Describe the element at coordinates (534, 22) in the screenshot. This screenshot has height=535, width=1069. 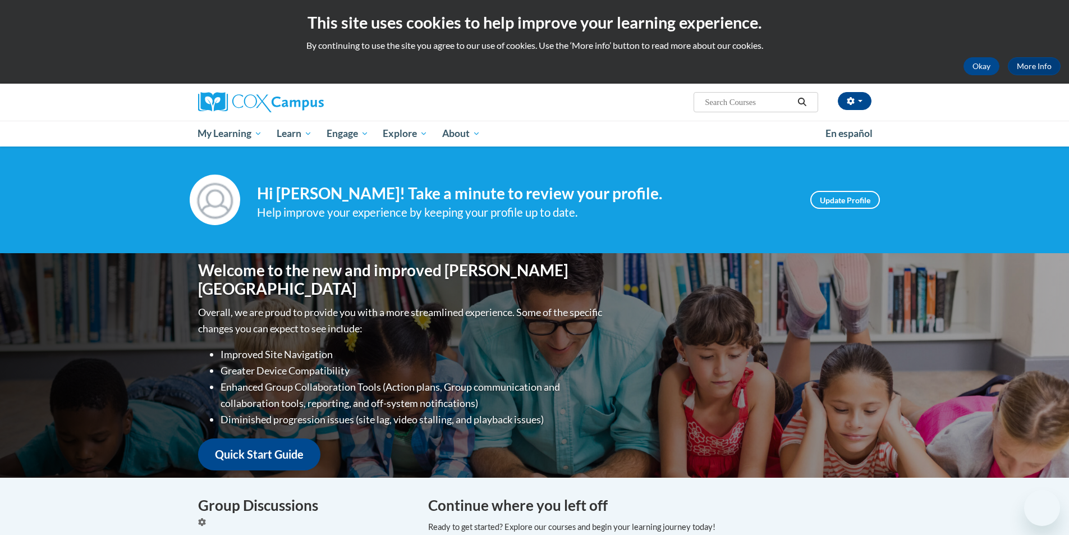
I see `h2: This site uses cookies to help improve your learning experience.` at that location.